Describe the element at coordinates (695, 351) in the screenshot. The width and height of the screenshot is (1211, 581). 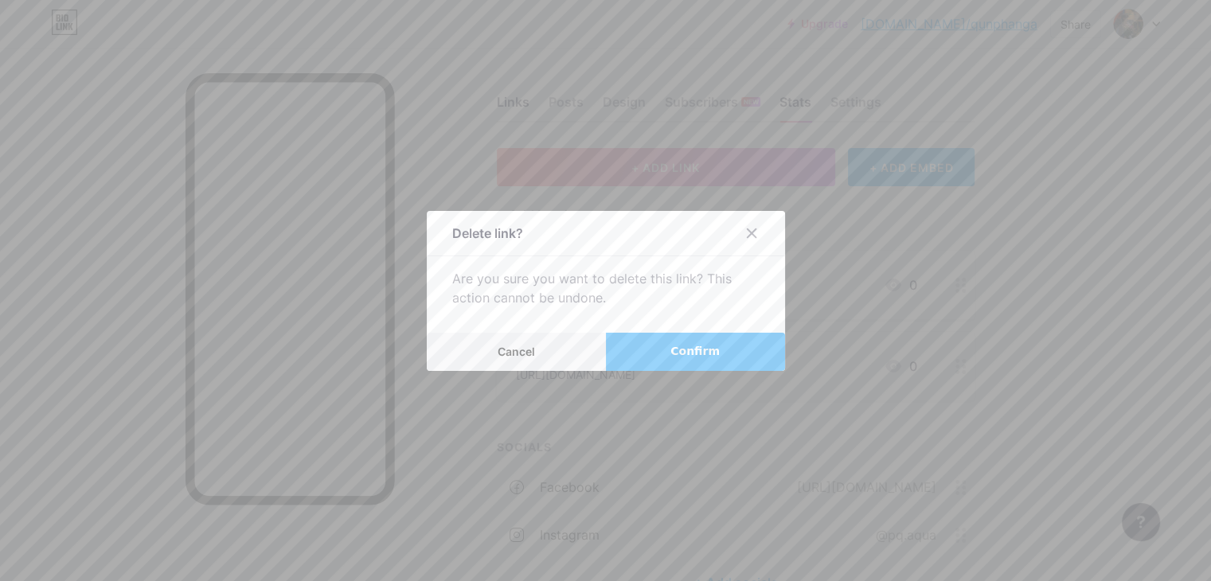
I see `span: Confirm` at that location.